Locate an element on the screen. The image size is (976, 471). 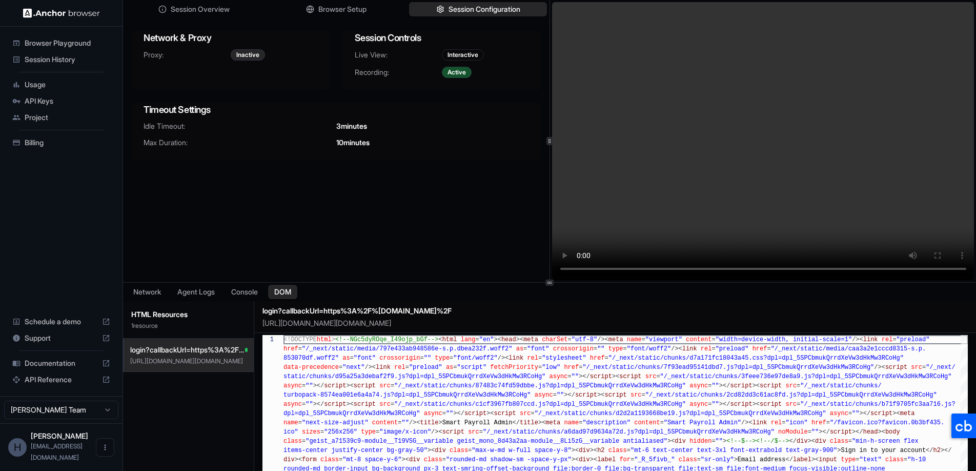
span: o_8d43a2aa-module__8Li5zG__variable antialiased" is located at coordinates (579, 441).